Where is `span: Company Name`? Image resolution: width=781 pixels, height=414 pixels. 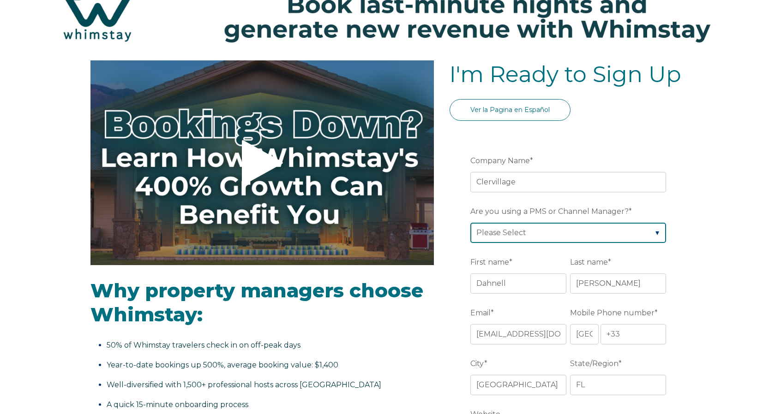
span: Company Name is located at coordinates (500, 161).